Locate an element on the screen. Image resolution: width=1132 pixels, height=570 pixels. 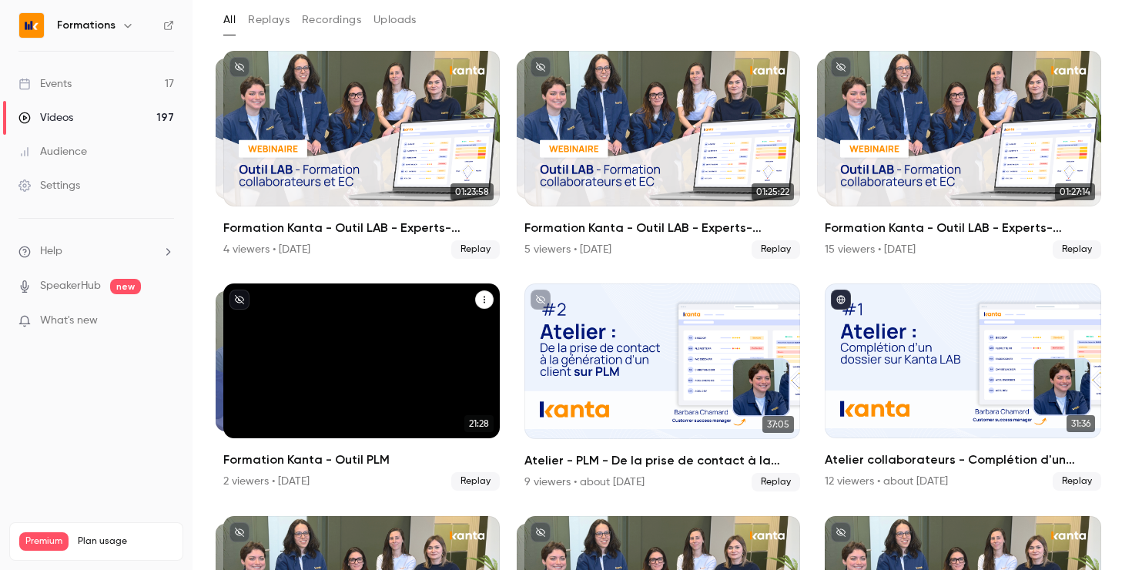
img: Formations is located at coordinates (32, 25).